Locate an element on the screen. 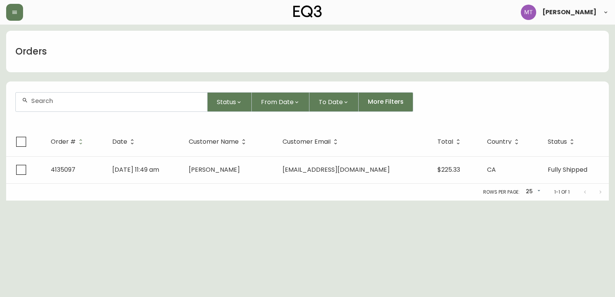 This screenshot has height=297, width=615. button: More Filters is located at coordinates (386, 102).